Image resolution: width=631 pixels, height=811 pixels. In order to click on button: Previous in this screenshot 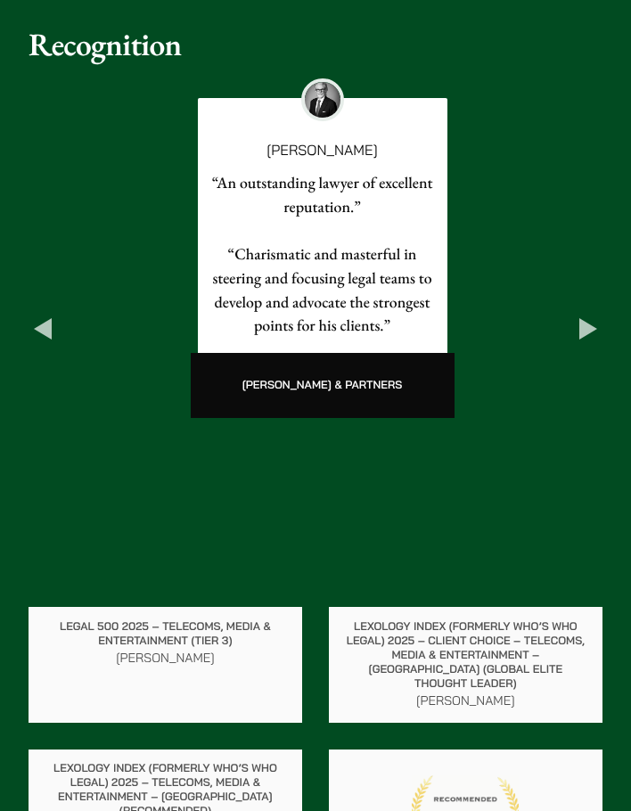, I will do `click(43, 329)`.